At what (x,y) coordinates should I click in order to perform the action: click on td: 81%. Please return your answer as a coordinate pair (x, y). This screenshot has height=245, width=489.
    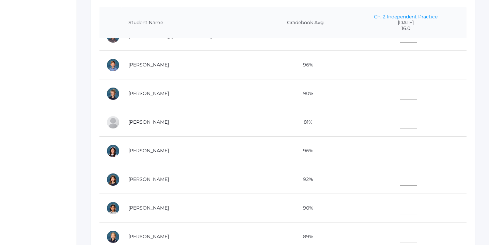
    Looking at the image, I should click on (305, 122).